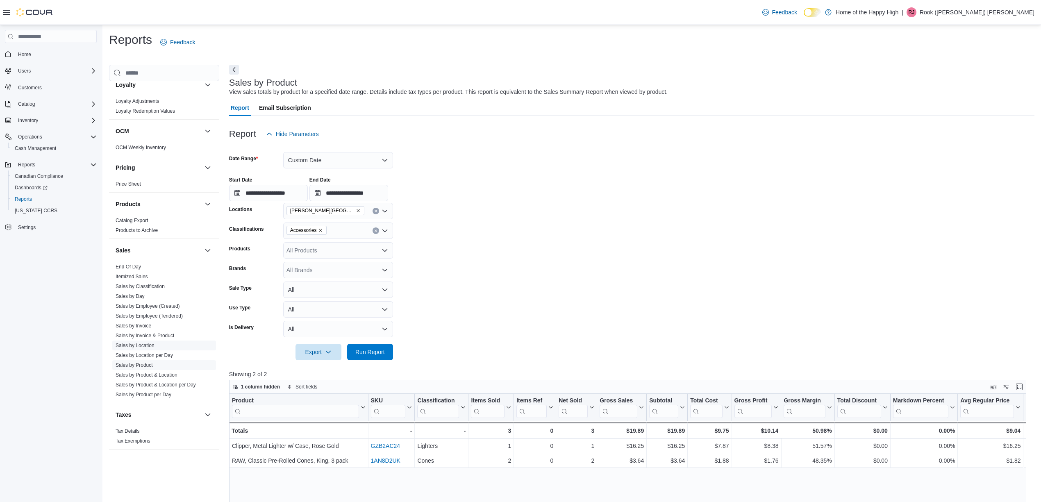  Describe the element at coordinates (710, 431) in the screenshot. I see `div: $9.75` at that location.